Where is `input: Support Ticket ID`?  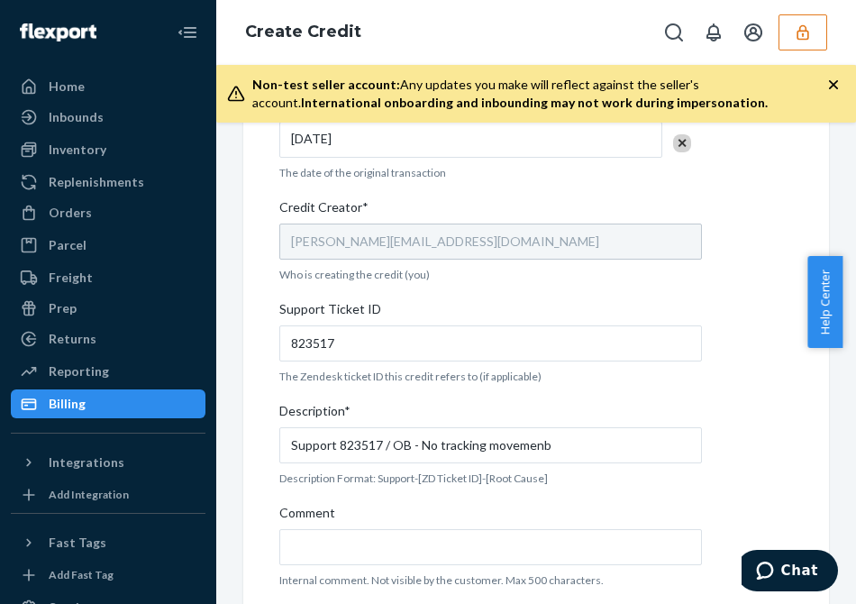
input: Support Ticket ID is located at coordinates (490, 343).